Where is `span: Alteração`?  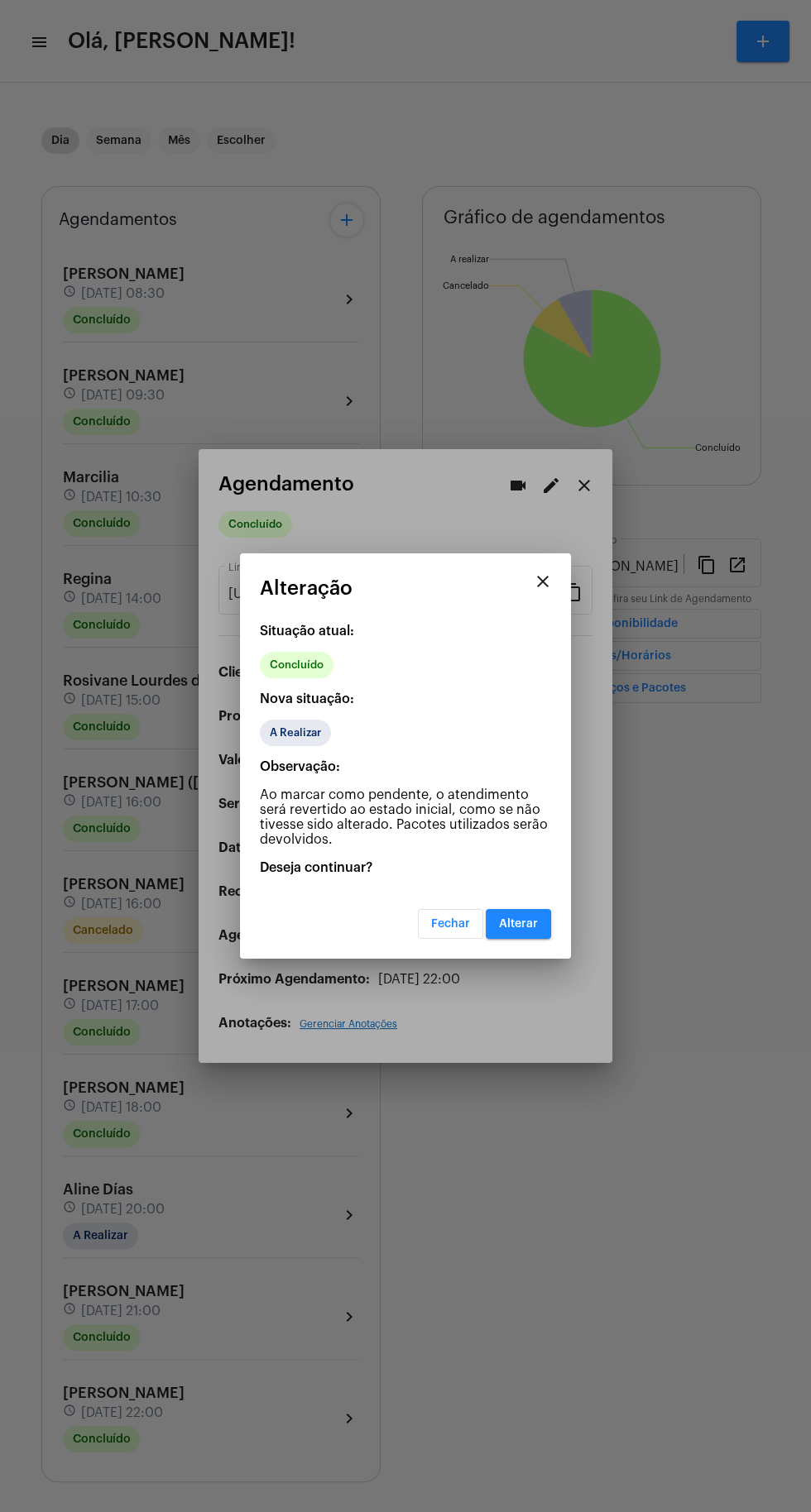
span: Alteração is located at coordinates (306, 588).